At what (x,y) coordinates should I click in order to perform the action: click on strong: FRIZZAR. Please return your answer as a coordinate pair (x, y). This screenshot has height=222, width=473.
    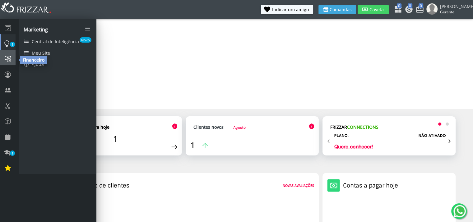
    Looking at the image, I should click on (354, 127).